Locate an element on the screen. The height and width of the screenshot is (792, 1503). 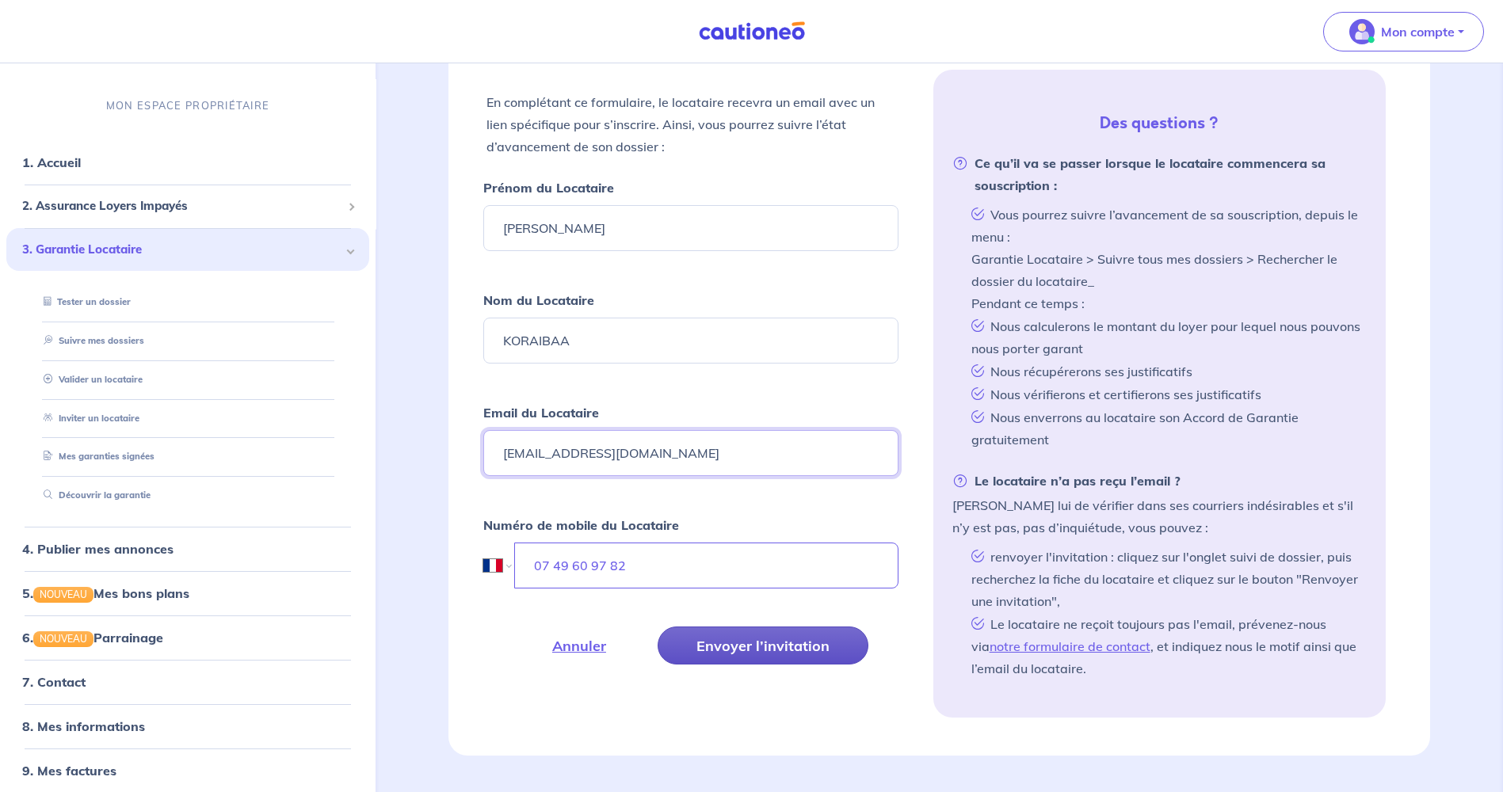
div: 2. Assurance Loyers Impayés is located at coordinates (188, 206).